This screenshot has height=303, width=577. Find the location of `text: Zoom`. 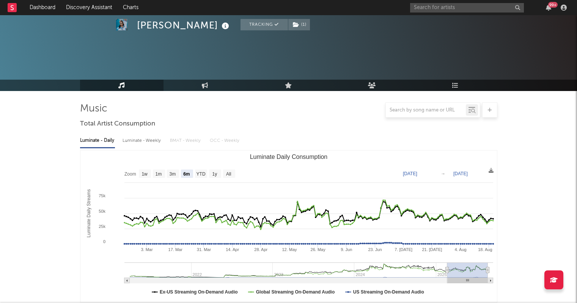

text: Zoom is located at coordinates (130, 174).